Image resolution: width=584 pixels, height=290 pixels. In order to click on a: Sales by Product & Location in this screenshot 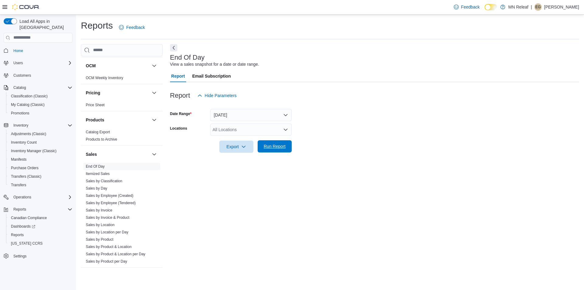, I will do `click(109, 246)`.